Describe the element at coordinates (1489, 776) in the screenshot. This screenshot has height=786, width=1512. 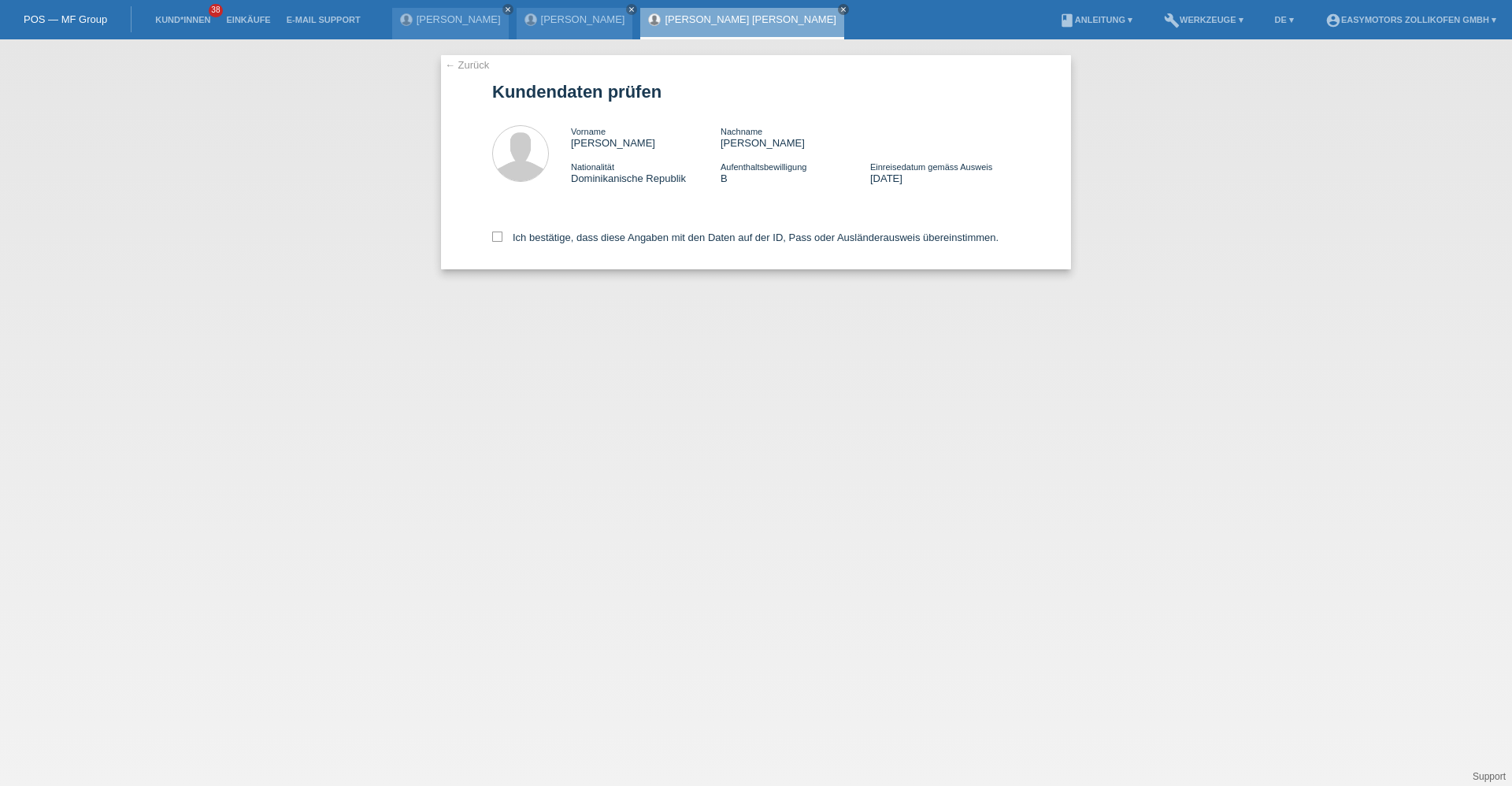
I see `a: Support` at that location.